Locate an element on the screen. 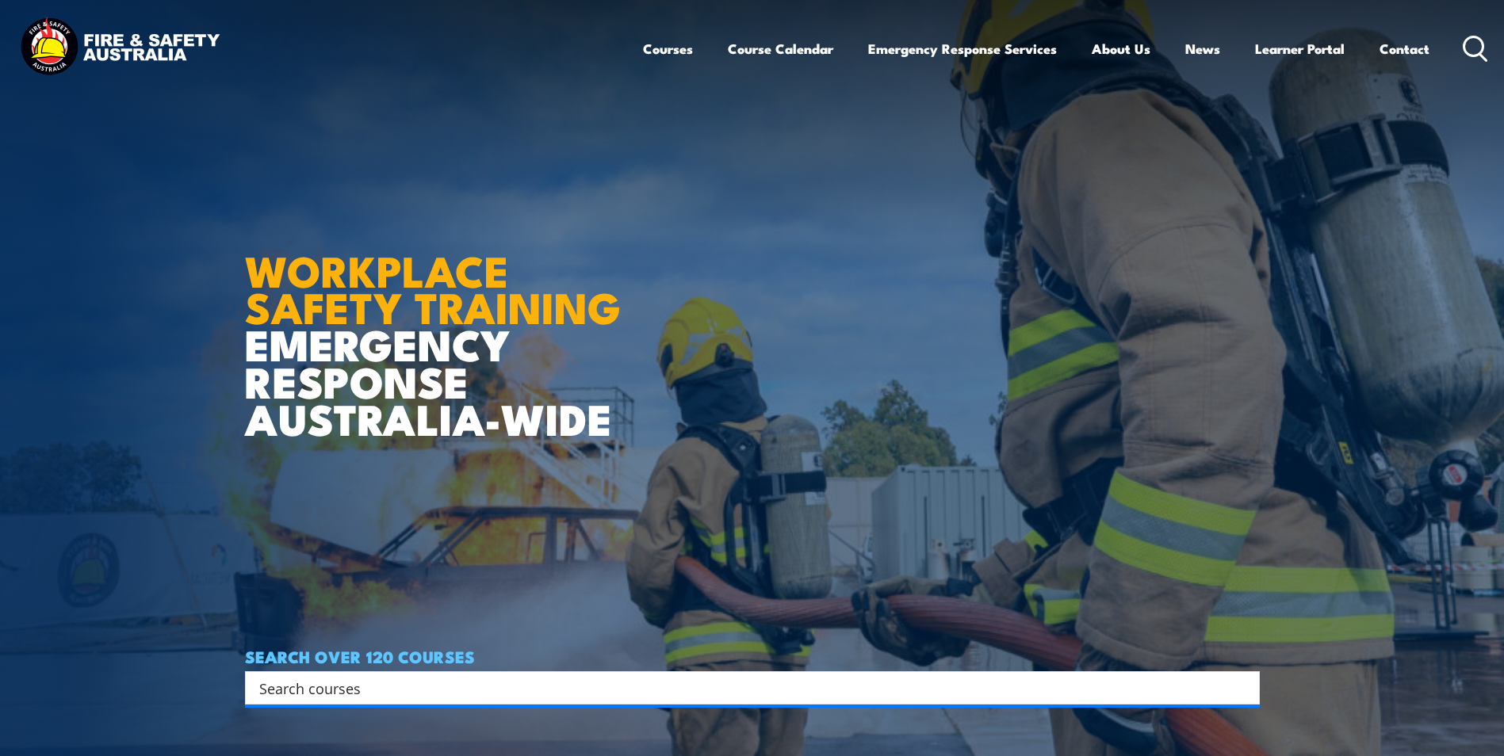 This screenshot has width=1504, height=756. form: Search form is located at coordinates (745, 688).